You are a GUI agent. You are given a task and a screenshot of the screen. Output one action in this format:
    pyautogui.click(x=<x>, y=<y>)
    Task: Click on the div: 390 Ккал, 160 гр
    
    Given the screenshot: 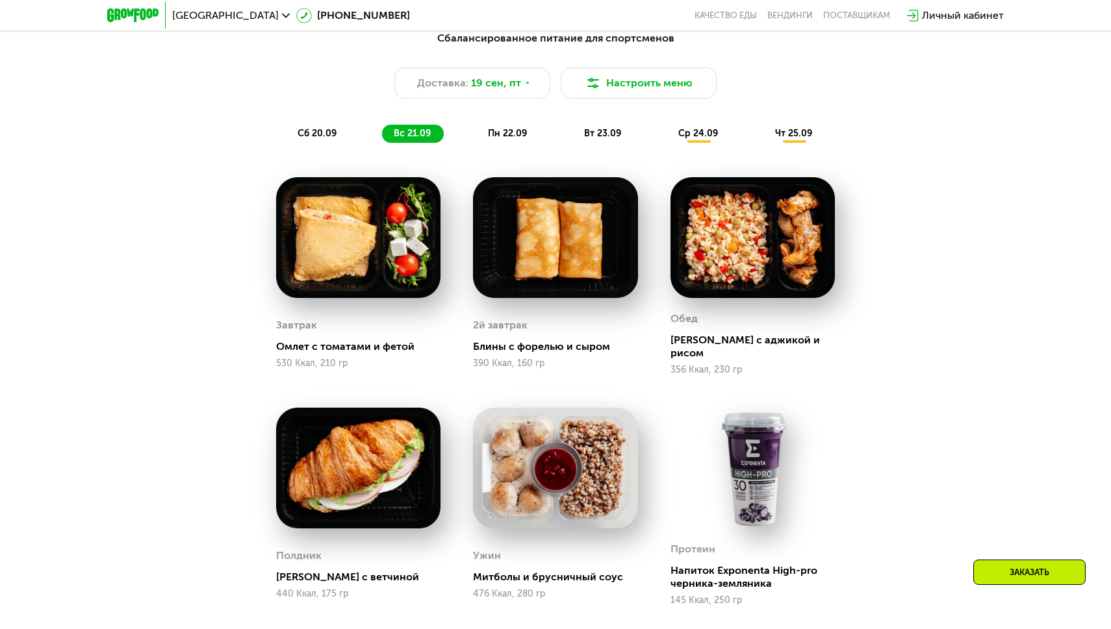 What is the action you would take?
    pyautogui.click(x=555, y=364)
    